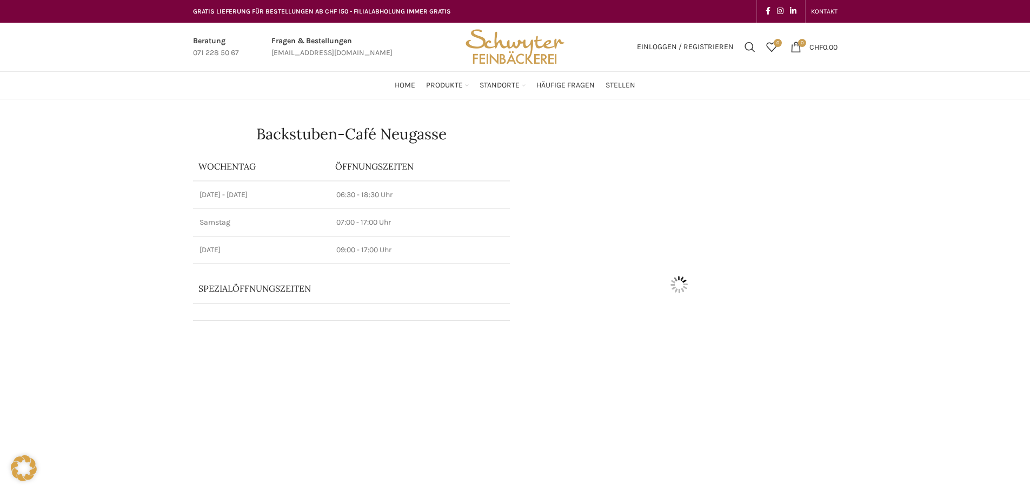  Describe the element at coordinates (813, 47) in the screenshot. I see `a: 0 CHF0.00` at that location.